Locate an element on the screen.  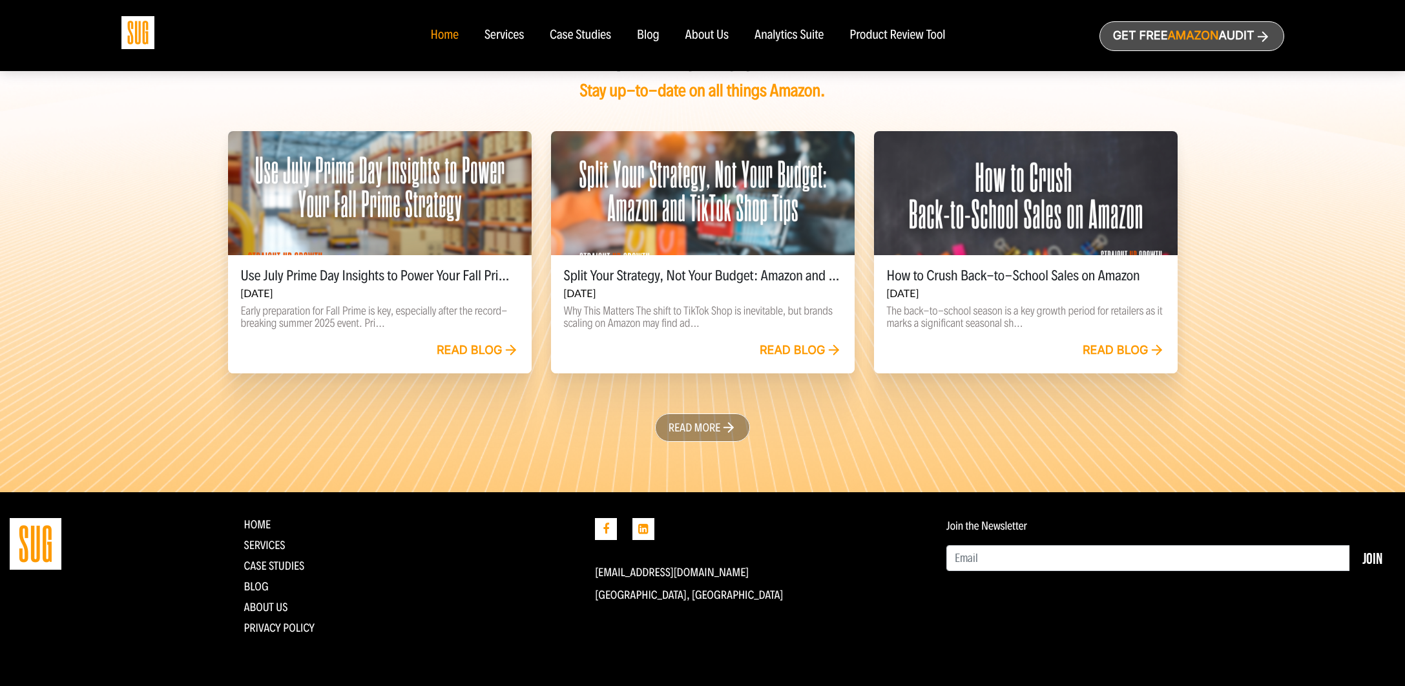
div: Product Review Tool is located at coordinates (897, 36).